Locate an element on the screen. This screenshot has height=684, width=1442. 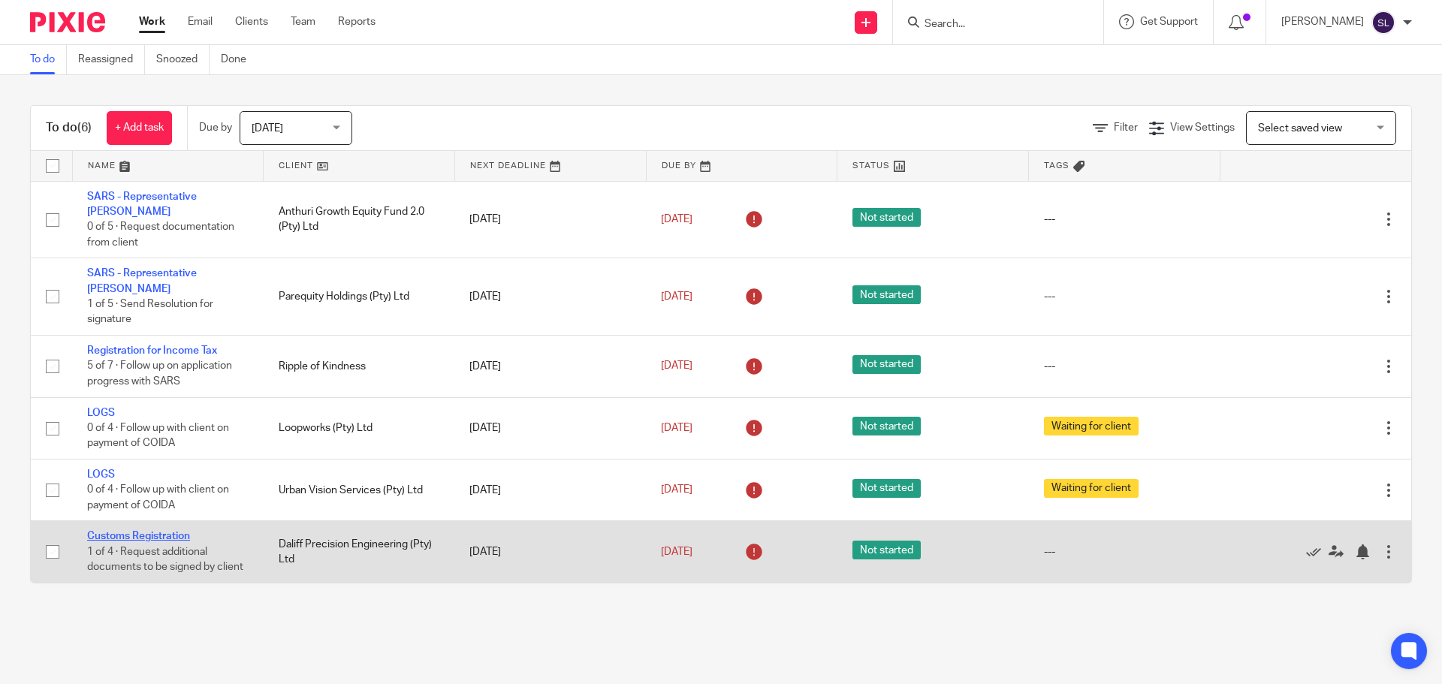
a: Snoozed is located at coordinates (183, 59).